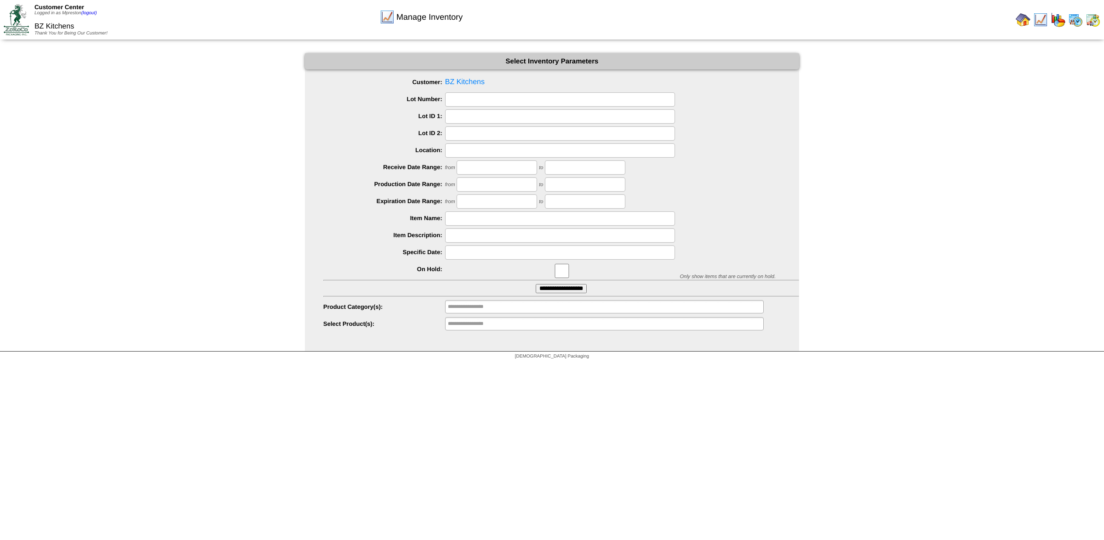  What do you see at coordinates (59, 7) in the screenshot?
I see `span: Customer Center` at bounding box center [59, 7].